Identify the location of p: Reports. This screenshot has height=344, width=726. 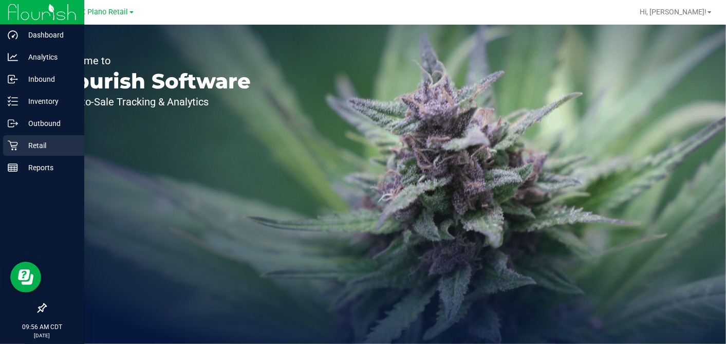
(49, 168).